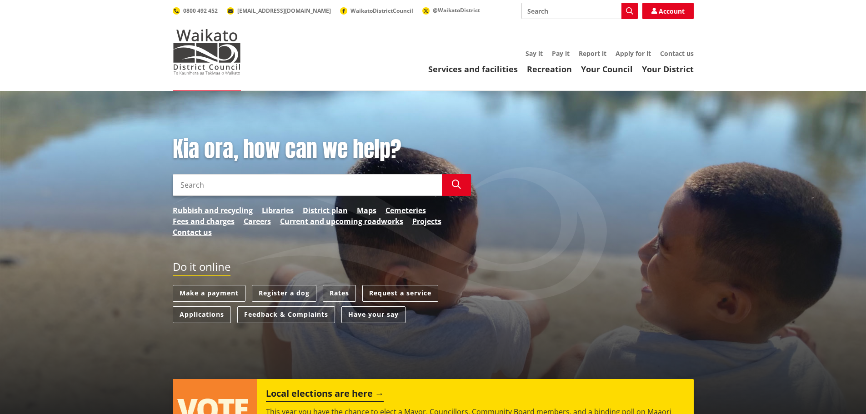  Describe the element at coordinates (204, 221) in the screenshot. I see `a: Fees and charges` at that location.